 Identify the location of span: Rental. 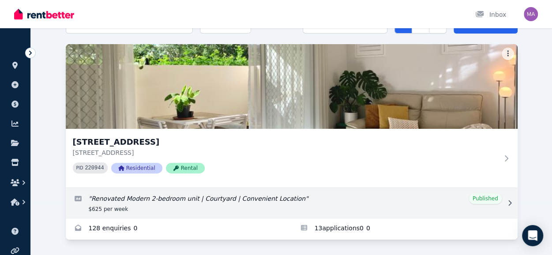
(185, 168).